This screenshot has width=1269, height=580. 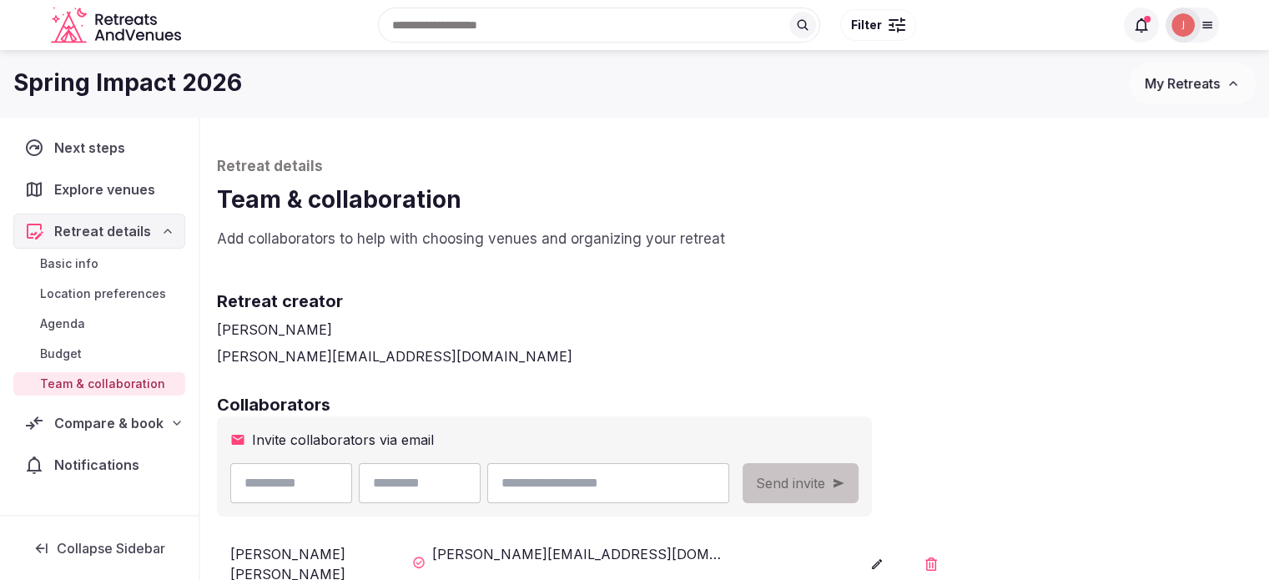 What do you see at coordinates (103, 294) in the screenshot?
I see `span: Location preferences` at bounding box center [103, 294].